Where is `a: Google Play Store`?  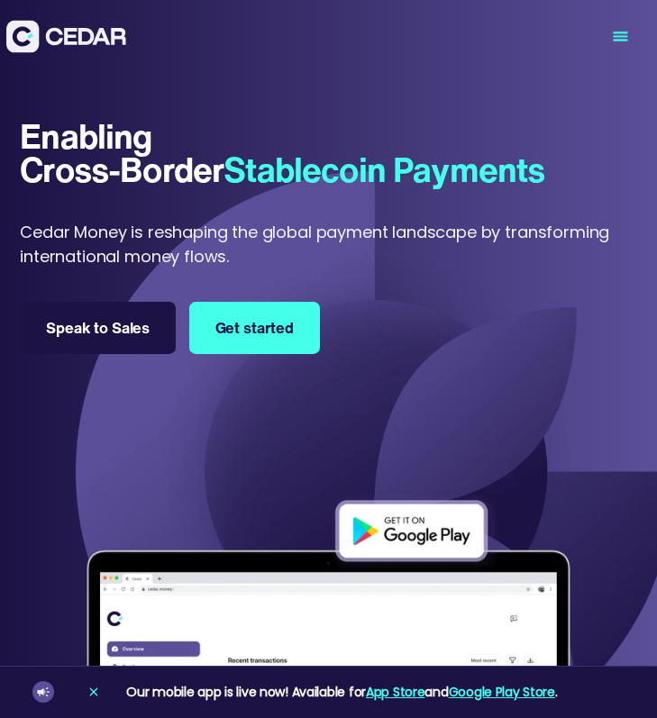 a: Google Play Store is located at coordinates (502, 692).